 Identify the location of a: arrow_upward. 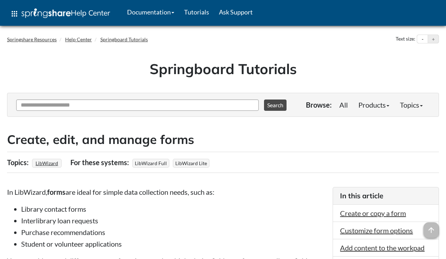
(431, 227).